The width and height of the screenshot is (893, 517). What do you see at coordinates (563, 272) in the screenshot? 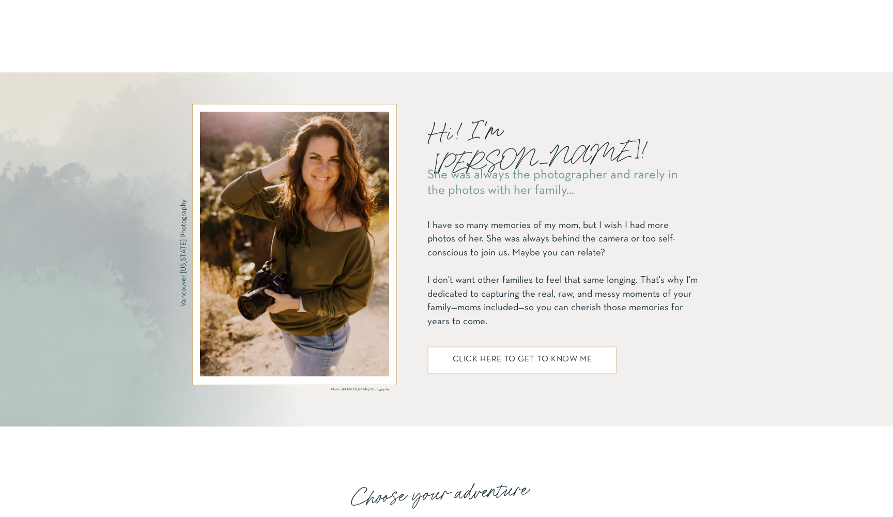
I see `p: I have so many memories of my mom, but I wish I had more photos of her. She was always behind the...` at bounding box center [563, 272].